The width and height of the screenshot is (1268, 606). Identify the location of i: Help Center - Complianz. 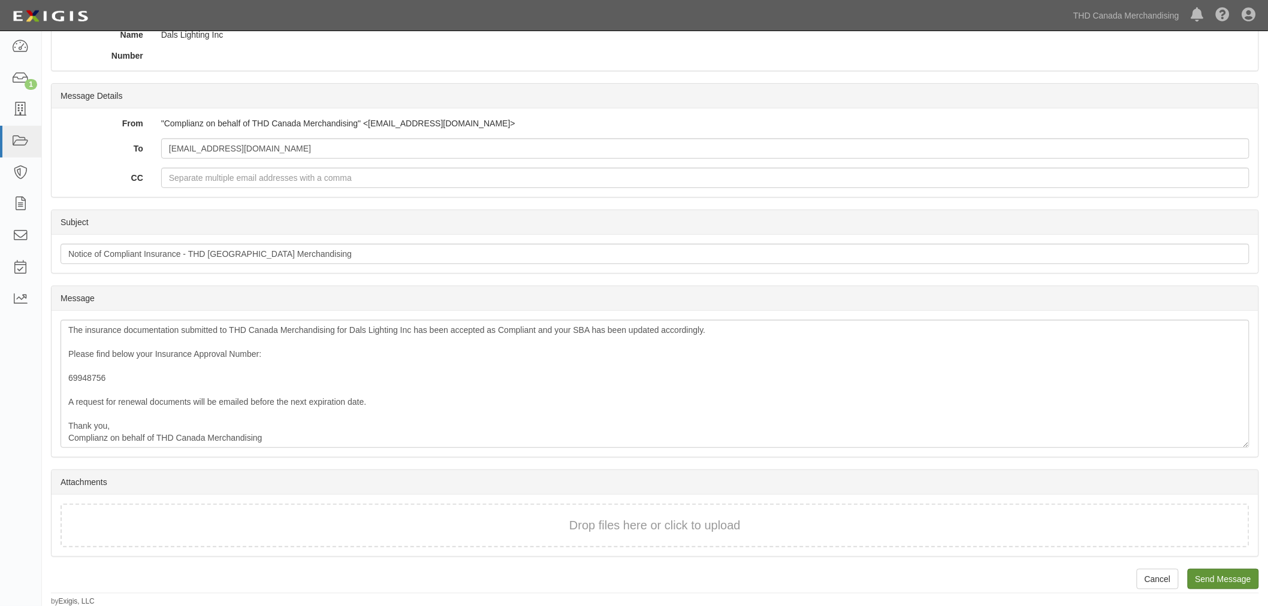
(1223, 16).